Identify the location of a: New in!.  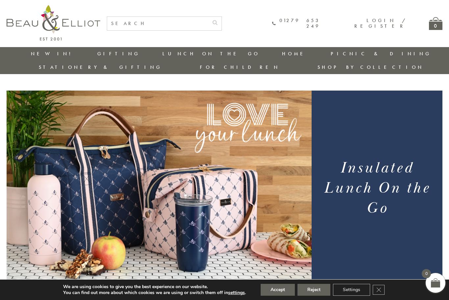
(53, 54).